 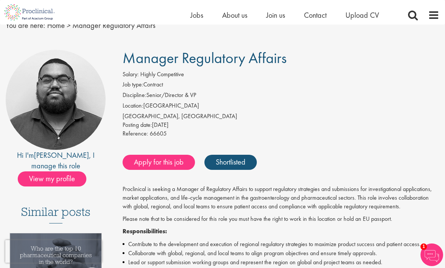 What do you see at coordinates (197, 15) in the screenshot?
I see `a: Jobs` at bounding box center [197, 15].